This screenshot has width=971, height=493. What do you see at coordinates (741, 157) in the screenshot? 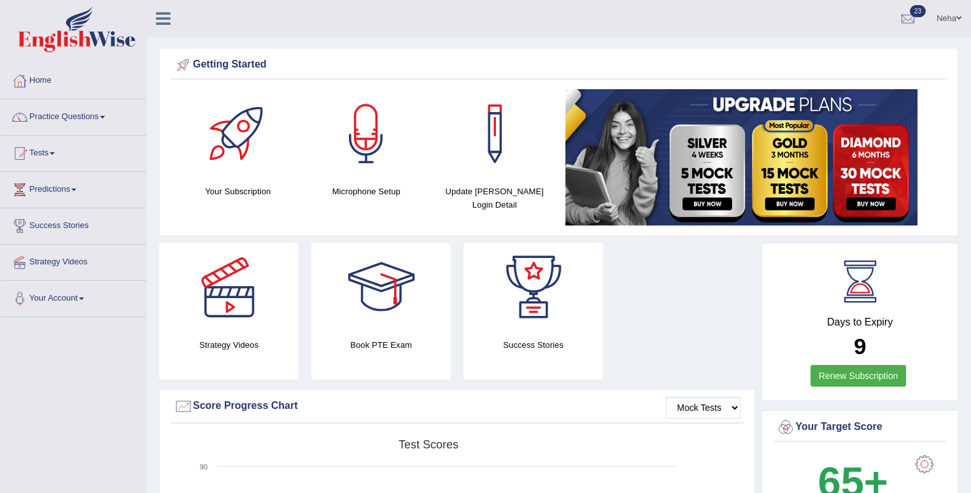
I see `img: small5.jpg` at bounding box center [741, 157].